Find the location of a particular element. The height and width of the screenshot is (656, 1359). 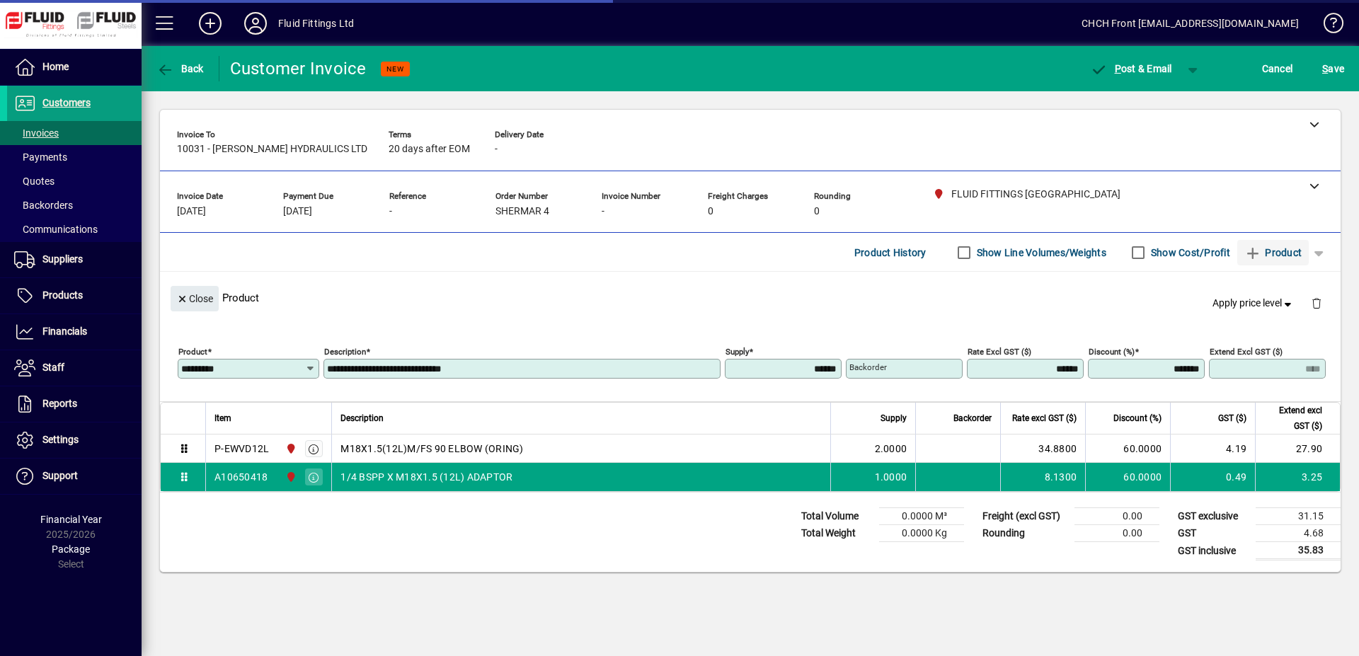

div: Customer Invoice is located at coordinates (298, 69).